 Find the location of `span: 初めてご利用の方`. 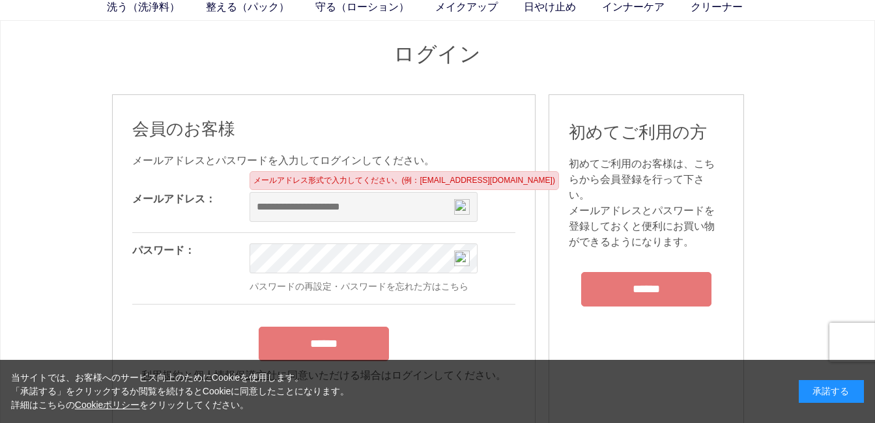

span: 初めてご利用の方 is located at coordinates (638, 132).